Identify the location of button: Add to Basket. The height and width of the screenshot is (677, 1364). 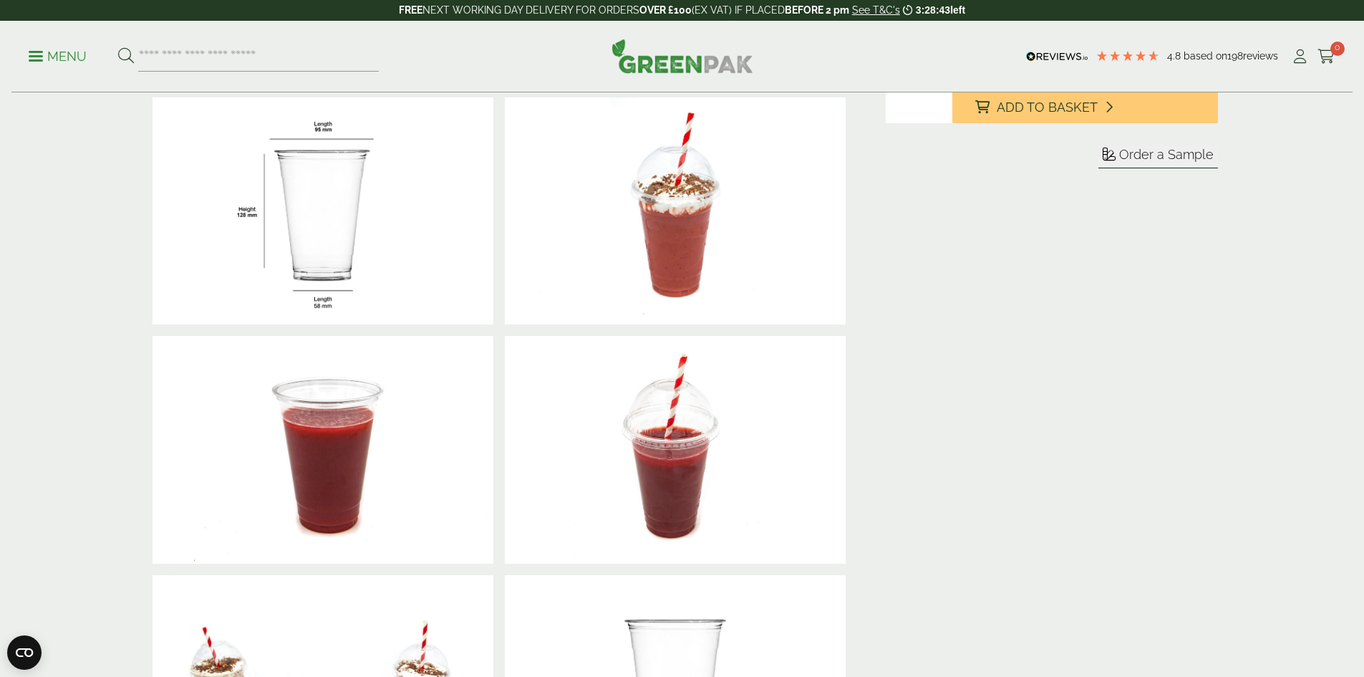
(1085, 106).